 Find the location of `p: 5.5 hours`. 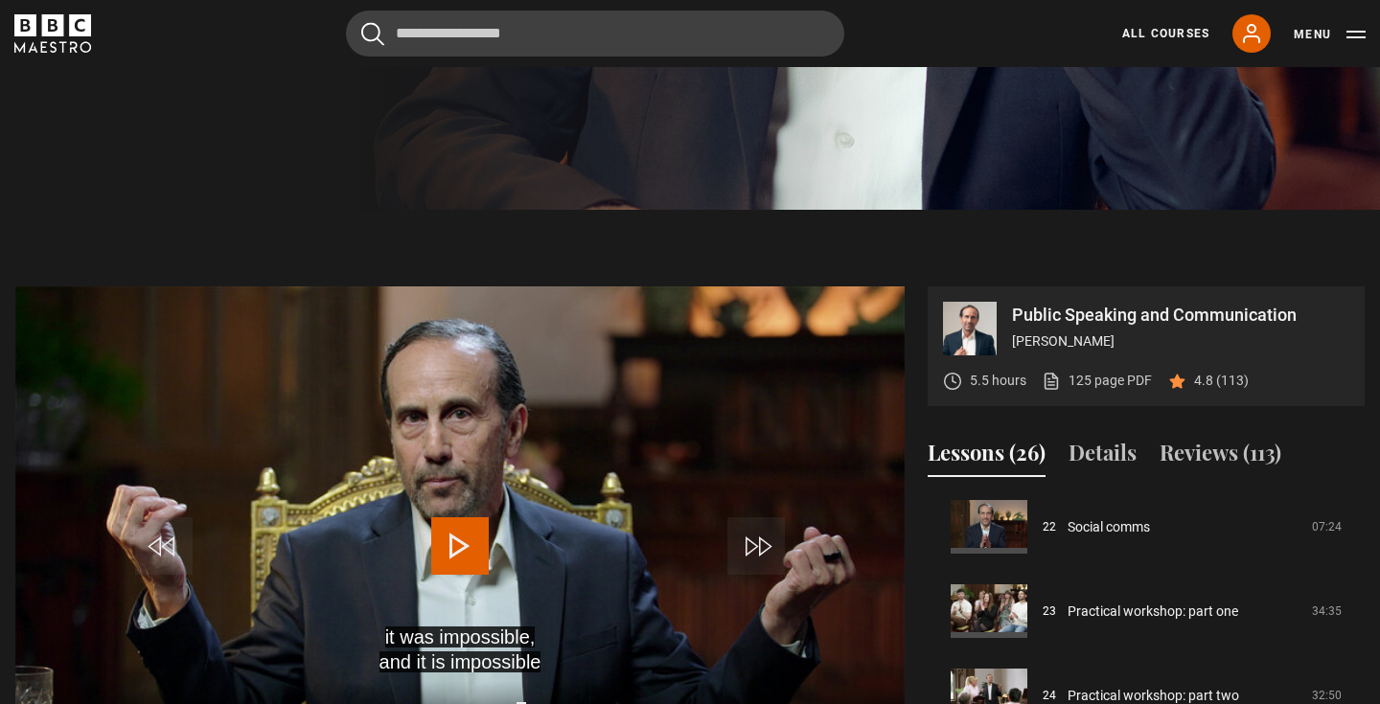

p: 5.5 hours is located at coordinates (997, 380).